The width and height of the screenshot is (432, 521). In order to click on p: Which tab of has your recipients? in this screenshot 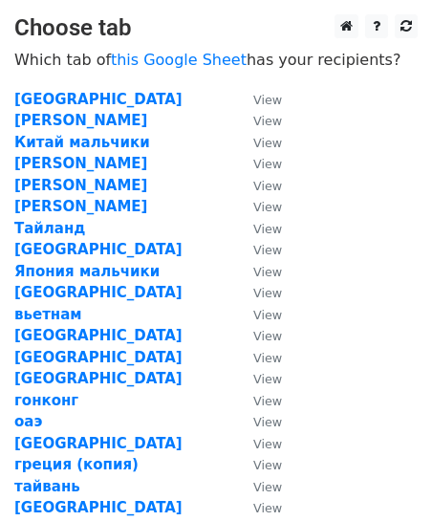, I will do `click(216, 59)`.